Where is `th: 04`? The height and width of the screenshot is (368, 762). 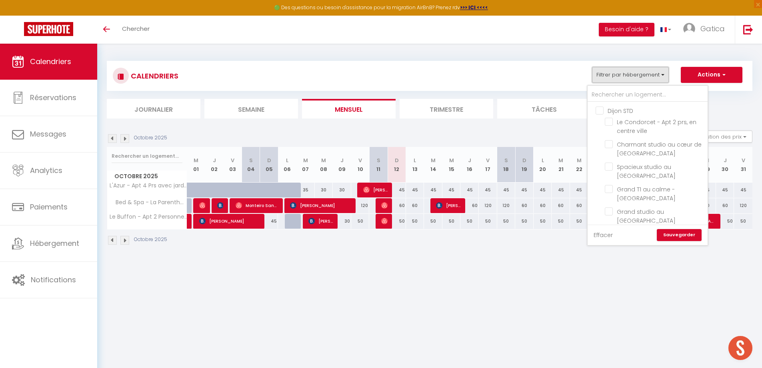 th: 04 is located at coordinates (251, 164).